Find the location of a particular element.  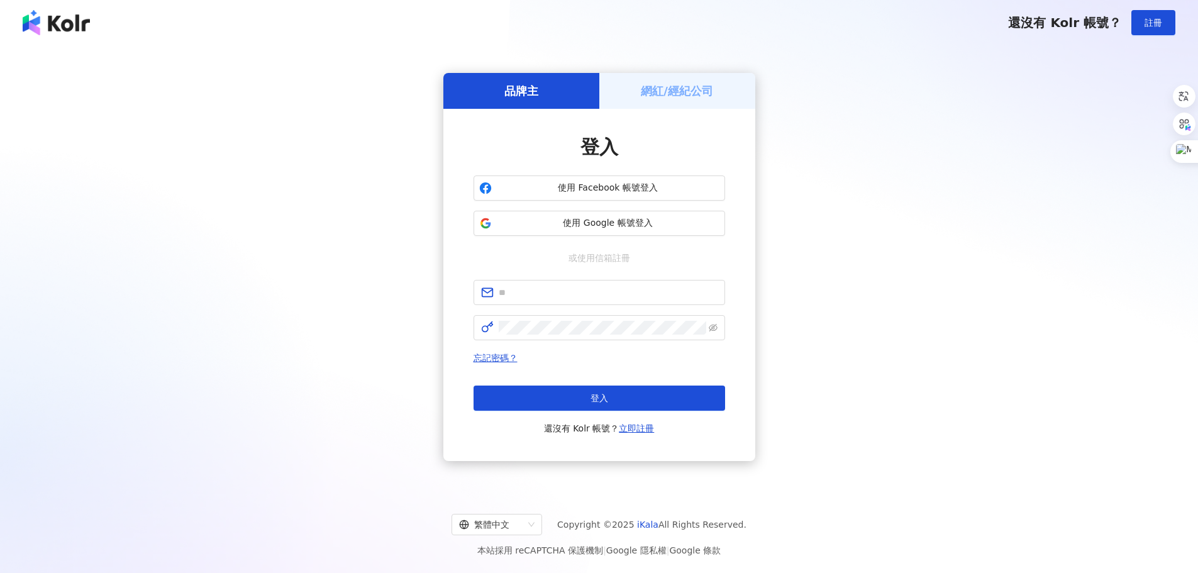

span: eye-invisible is located at coordinates (713, 328).